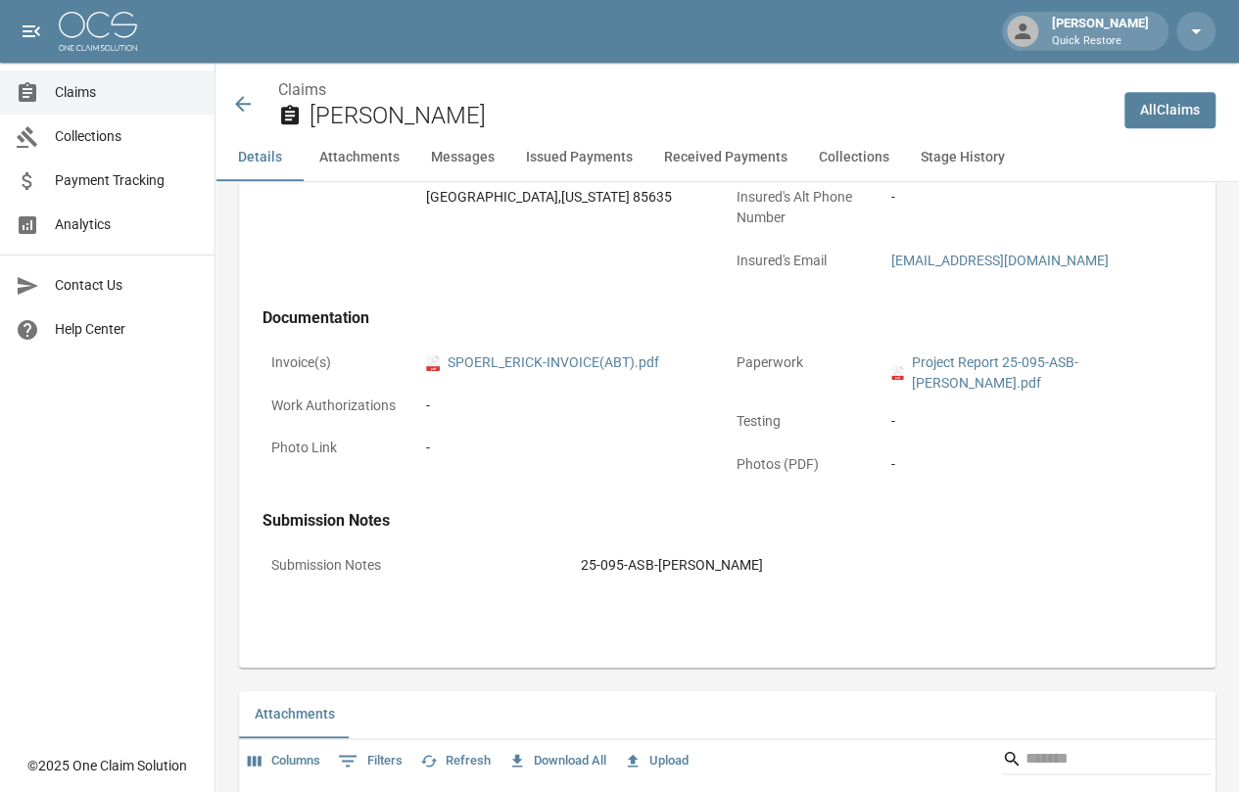 The image size is (1239, 792). Describe the element at coordinates (805, 261) in the screenshot. I see `p: Insured's Email` at that location.